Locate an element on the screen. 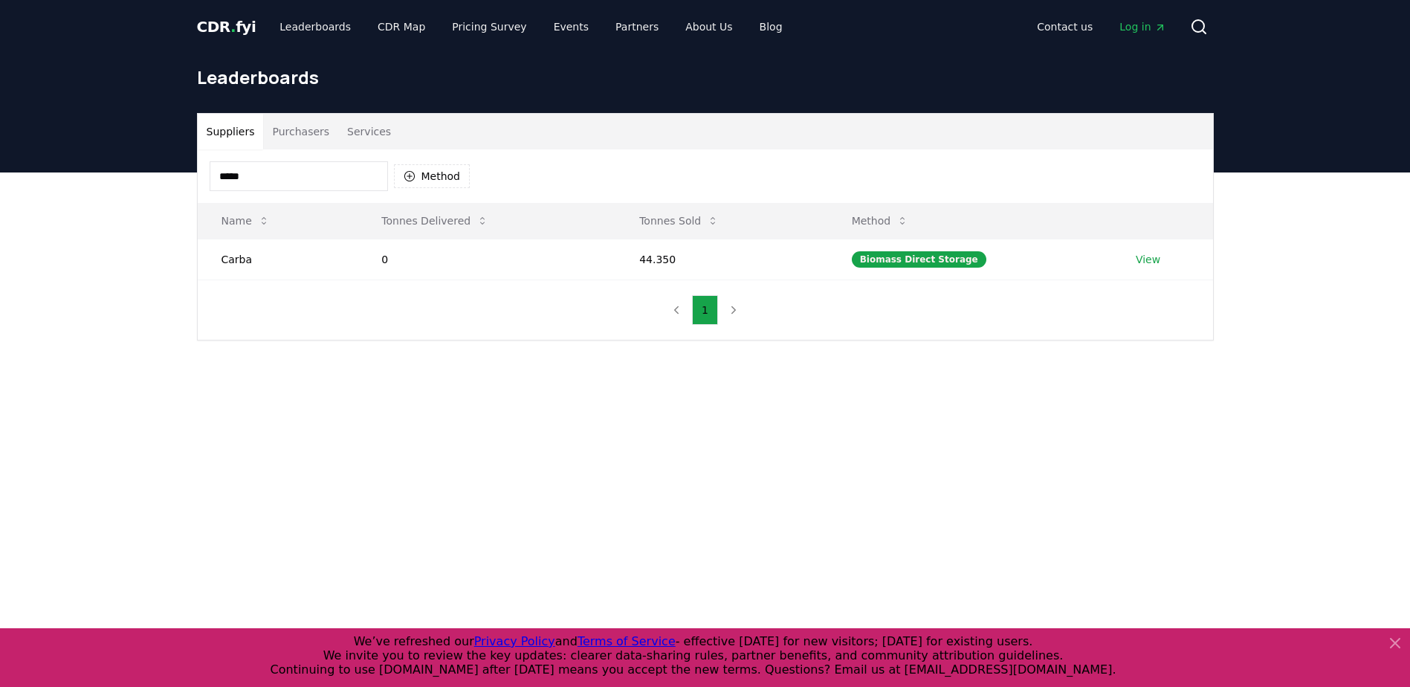 The height and width of the screenshot is (687, 1410). button: 1 is located at coordinates (705, 310).